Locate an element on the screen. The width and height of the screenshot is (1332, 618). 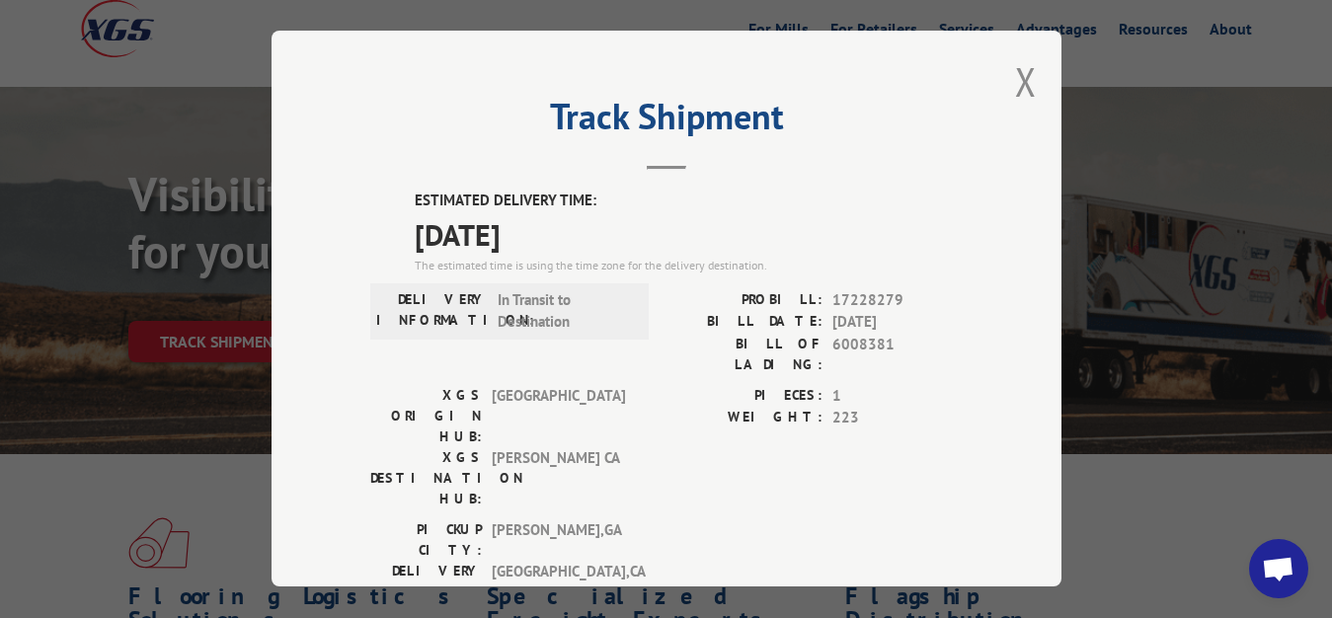
span: 6008381 is located at coordinates (898, 355).